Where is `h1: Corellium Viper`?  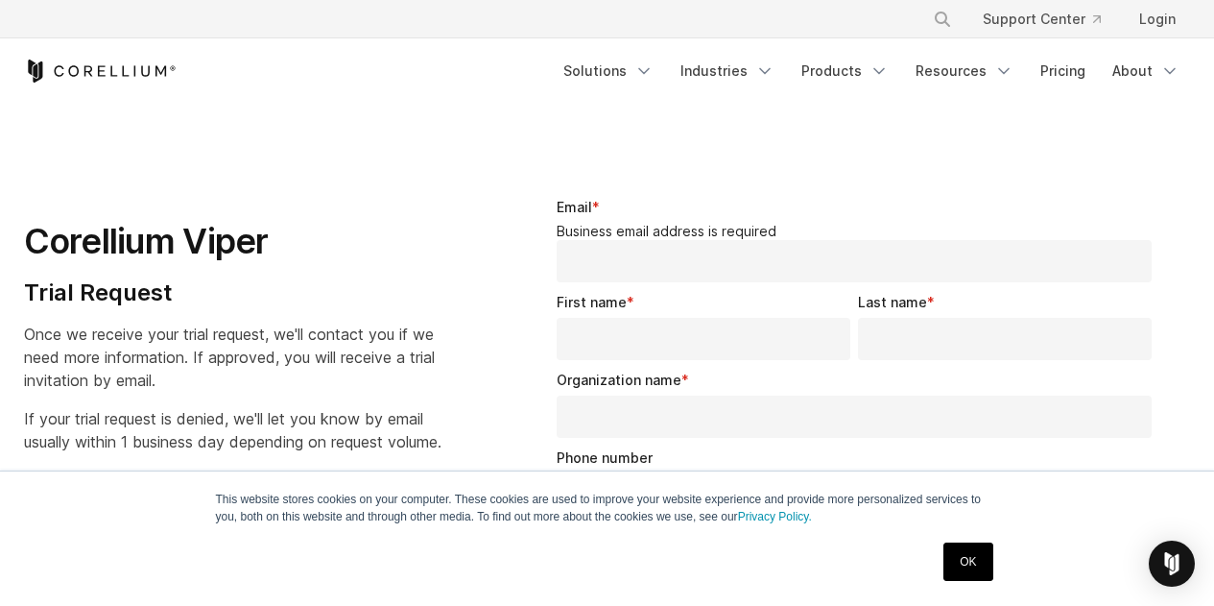
h1: Corellium Viper is located at coordinates (232, 241).